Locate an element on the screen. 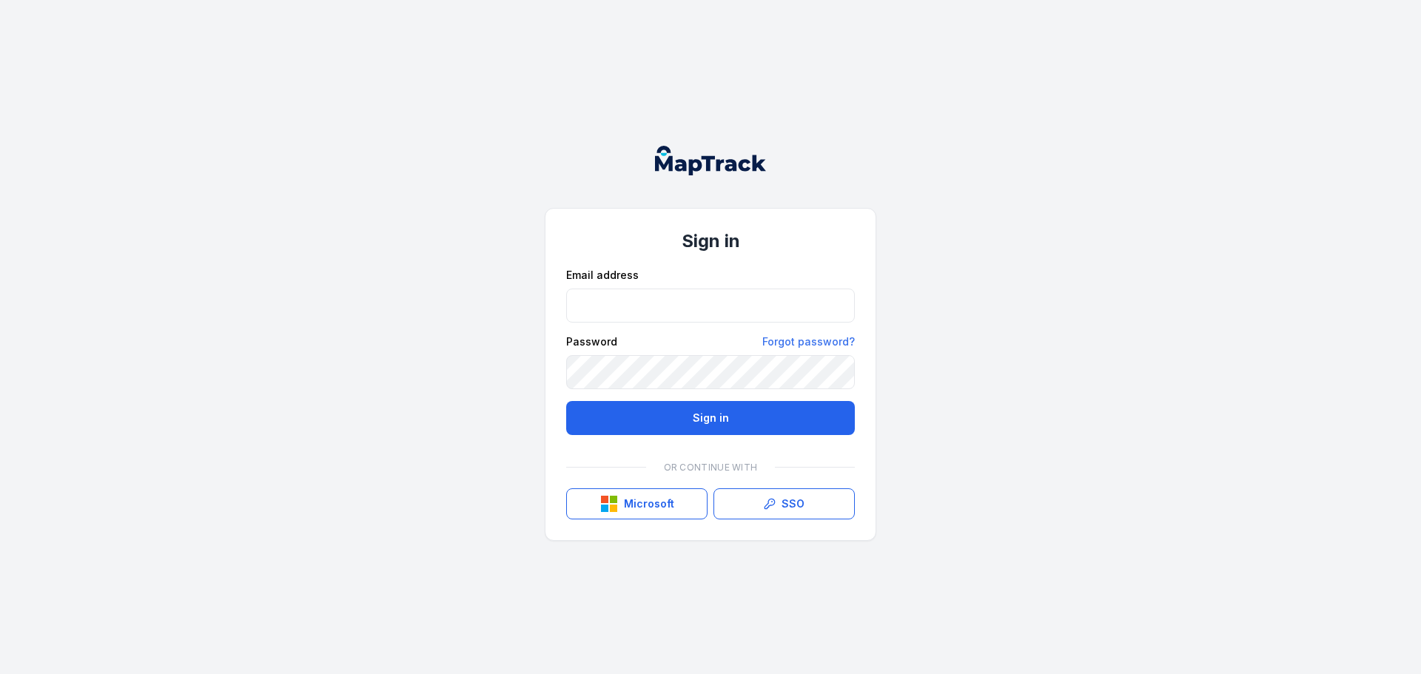 This screenshot has width=1421, height=674. label: Password is located at coordinates (591, 342).